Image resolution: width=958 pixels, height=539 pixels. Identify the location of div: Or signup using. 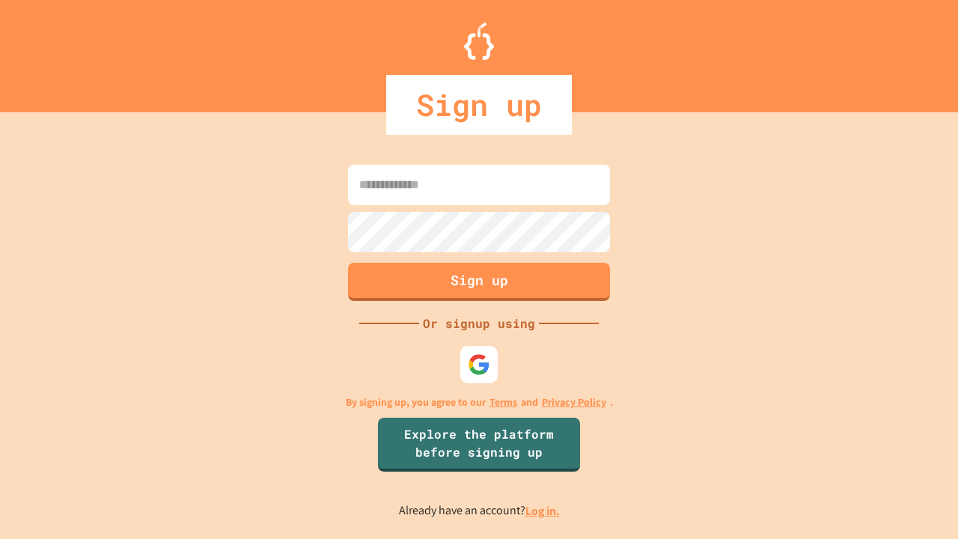
(479, 323).